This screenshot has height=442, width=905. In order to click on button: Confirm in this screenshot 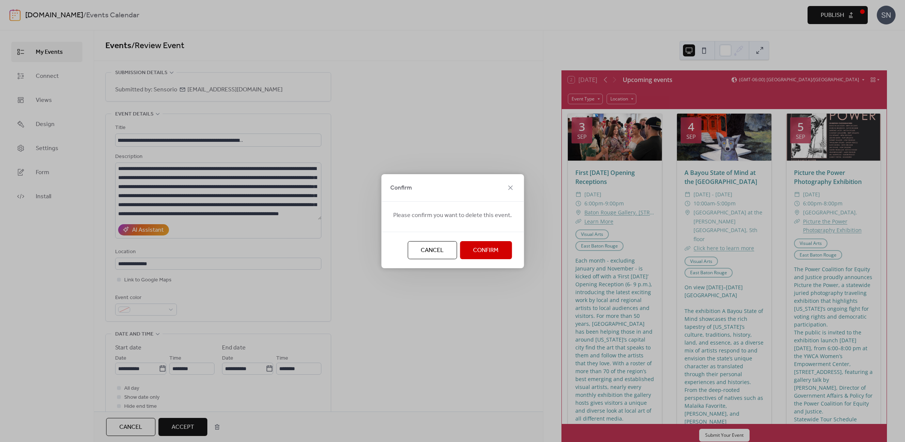, I will do `click(486, 250)`.